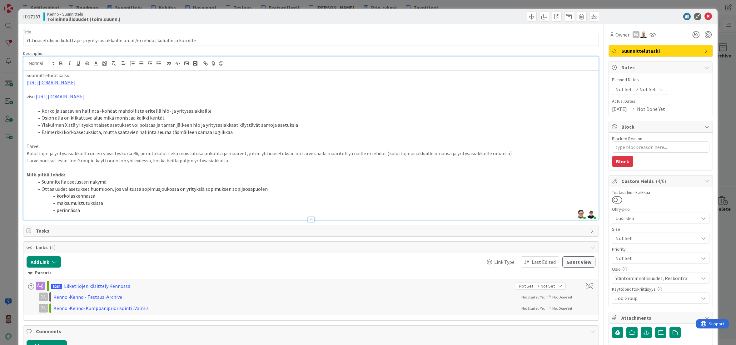  Describe the element at coordinates (84, 19) in the screenshot. I see `b: Toiminnallisuudet (toim.suunn.)` at that location.